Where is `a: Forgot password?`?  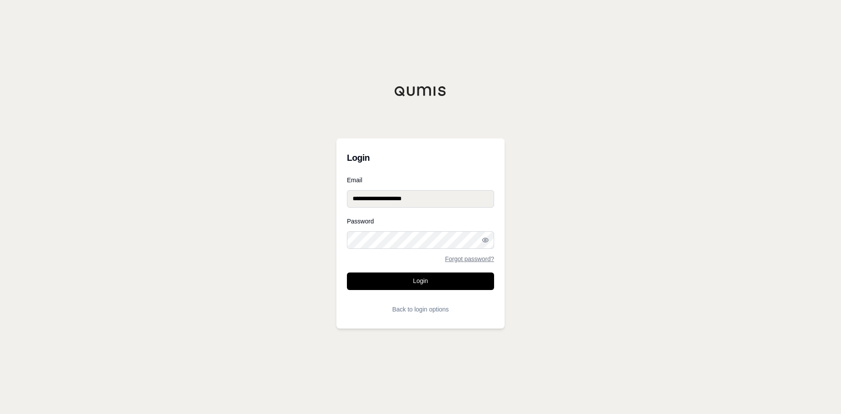
a: Forgot password? is located at coordinates (470, 259).